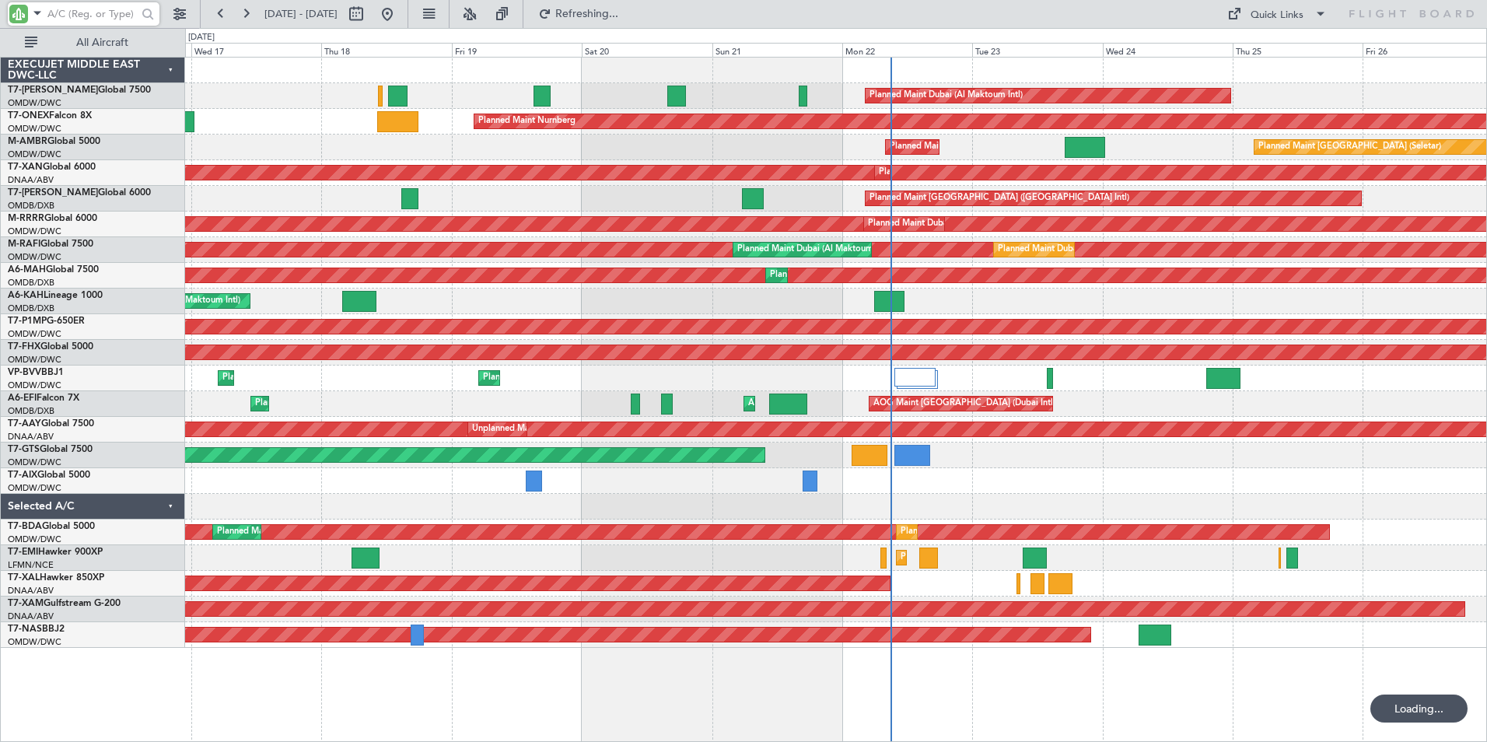  I want to click on span: T7-XAM, so click(26, 603).